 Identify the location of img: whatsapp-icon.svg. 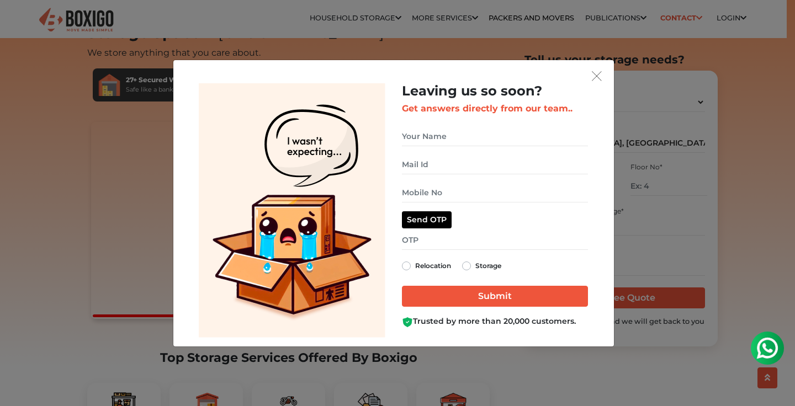
(22, 22).